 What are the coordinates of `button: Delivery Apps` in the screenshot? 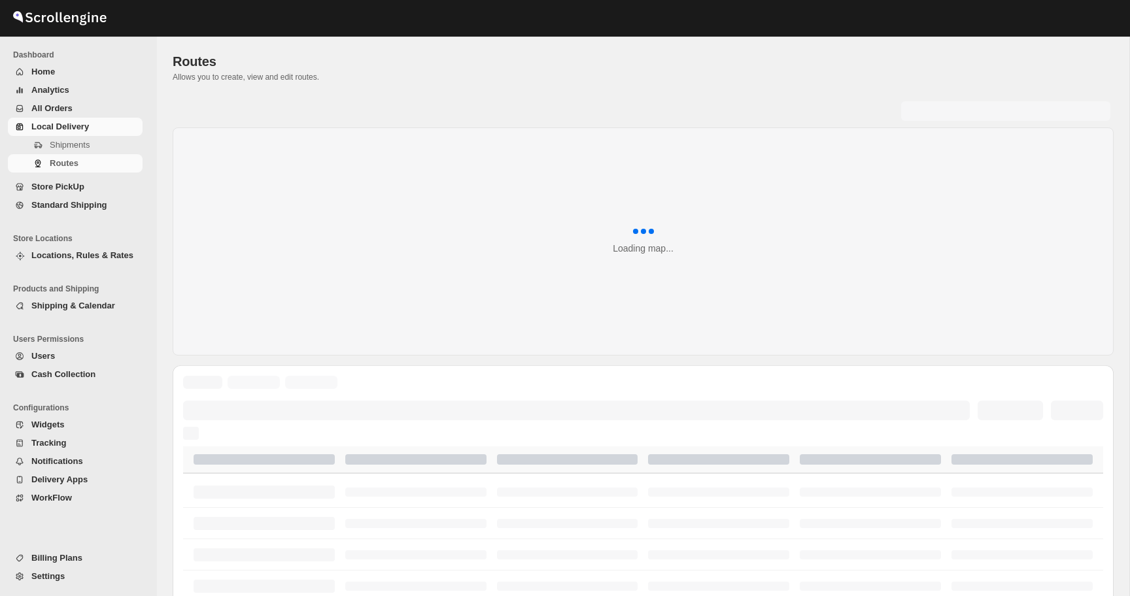 It's located at (75, 480).